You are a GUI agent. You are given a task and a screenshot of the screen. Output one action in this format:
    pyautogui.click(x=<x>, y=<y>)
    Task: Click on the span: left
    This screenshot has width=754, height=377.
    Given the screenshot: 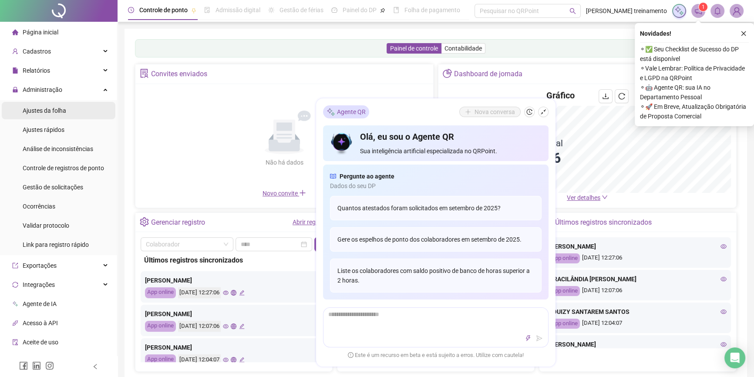 What is the action you would take?
    pyautogui.click(x=95, y=367)
    